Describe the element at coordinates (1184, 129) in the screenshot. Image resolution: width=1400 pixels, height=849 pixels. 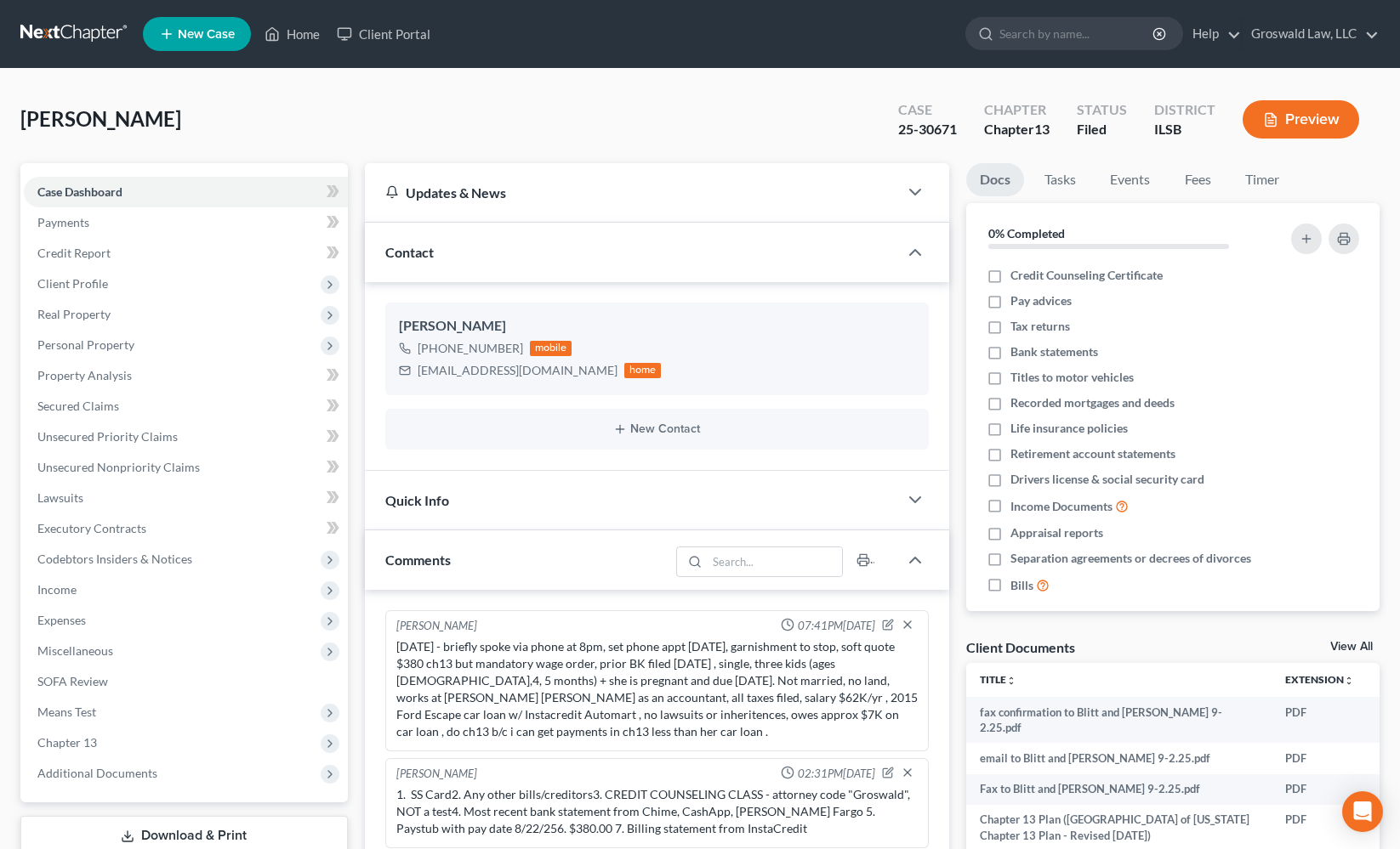
I see `div: ILSB` at that location.